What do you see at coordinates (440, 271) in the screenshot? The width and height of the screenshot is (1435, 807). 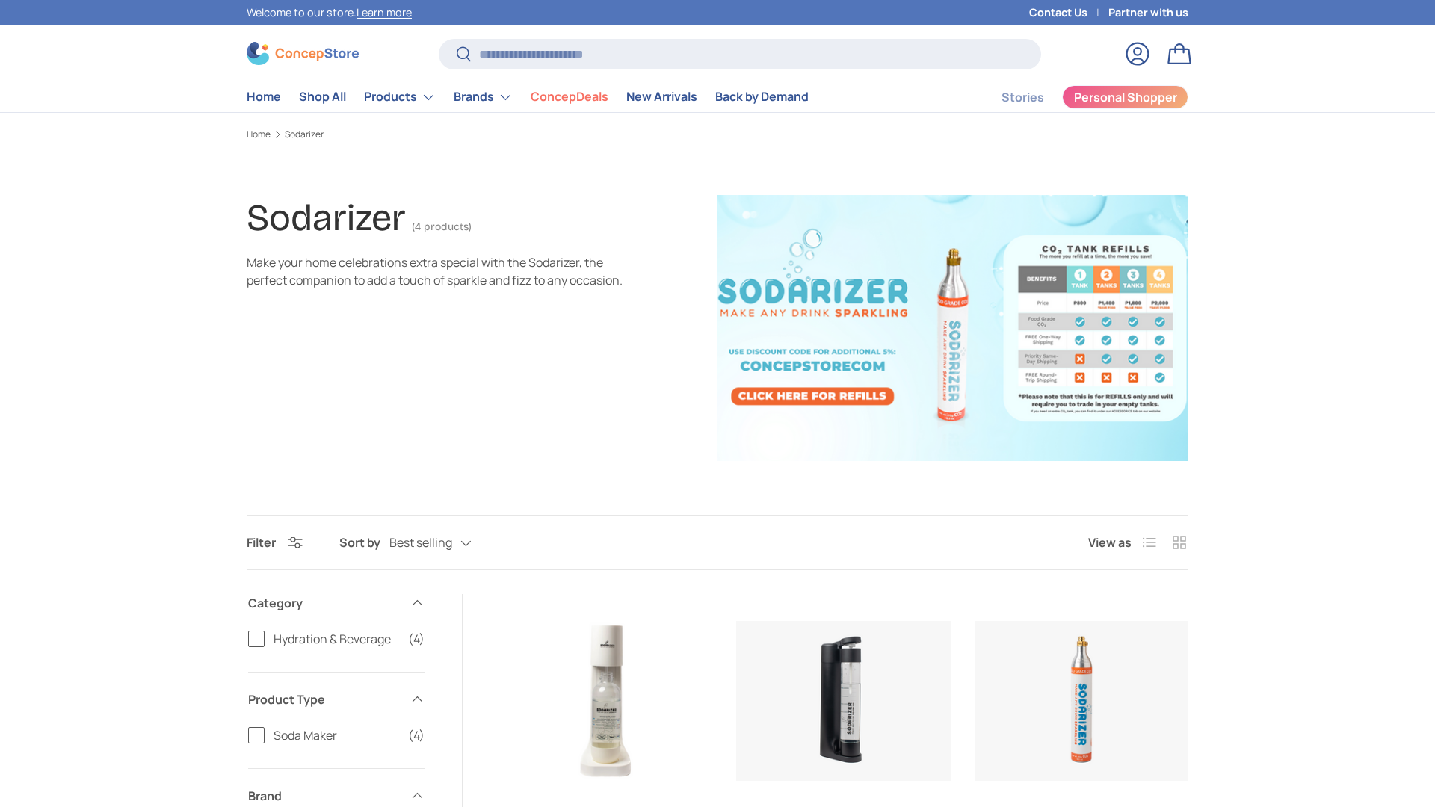 I see `div: Make your home celebrations extra special with the Sodarizer, the perfect companion to add a touc...` at bounding box center [440, 271].